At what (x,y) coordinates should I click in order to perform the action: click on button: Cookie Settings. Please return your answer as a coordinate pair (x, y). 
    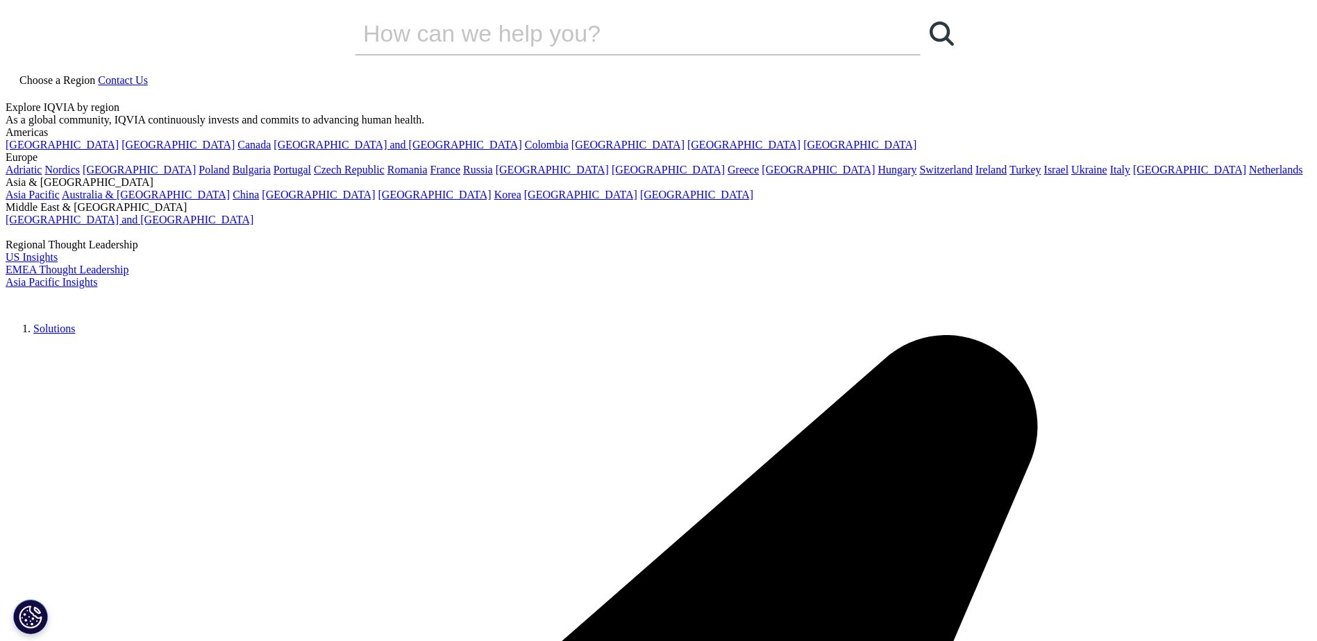
    Looking at the image, I should click on (31, 617).